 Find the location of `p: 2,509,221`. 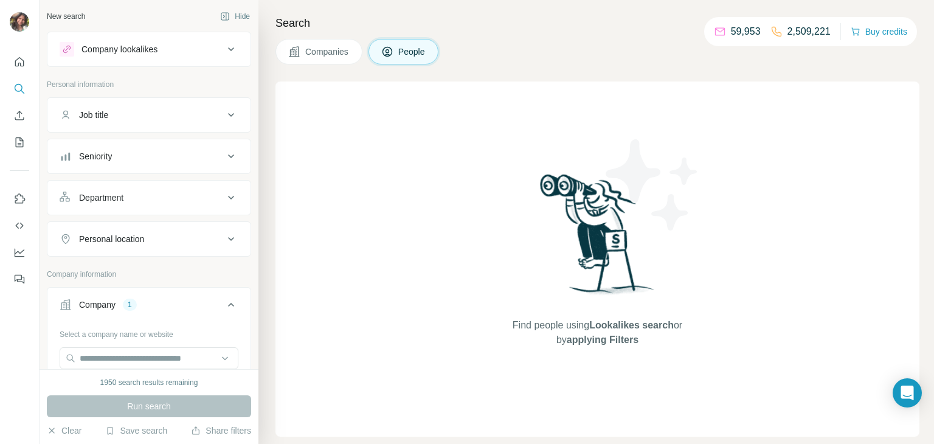

p: 2,509,221 is located at coordinates (809, 32).